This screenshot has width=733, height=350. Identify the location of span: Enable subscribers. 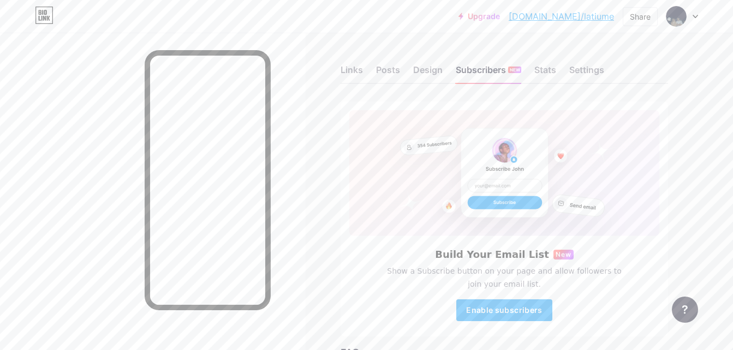
(504, 310).